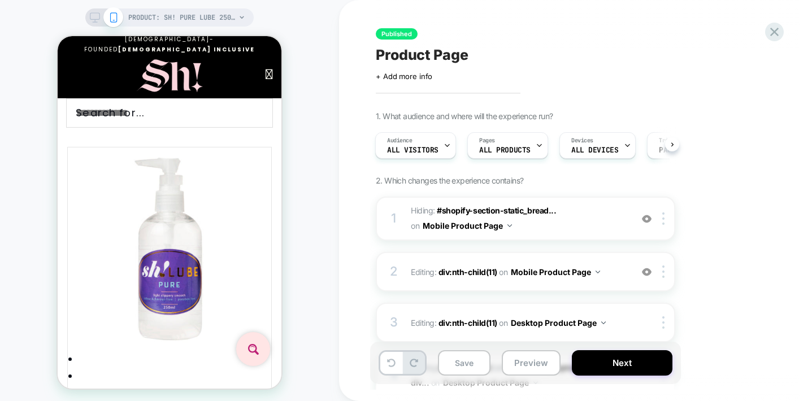  What do you see at coordinates (558, 323) in the screenshot?
I see `button: Desktop Product Page` at bounding box center [558, 323].